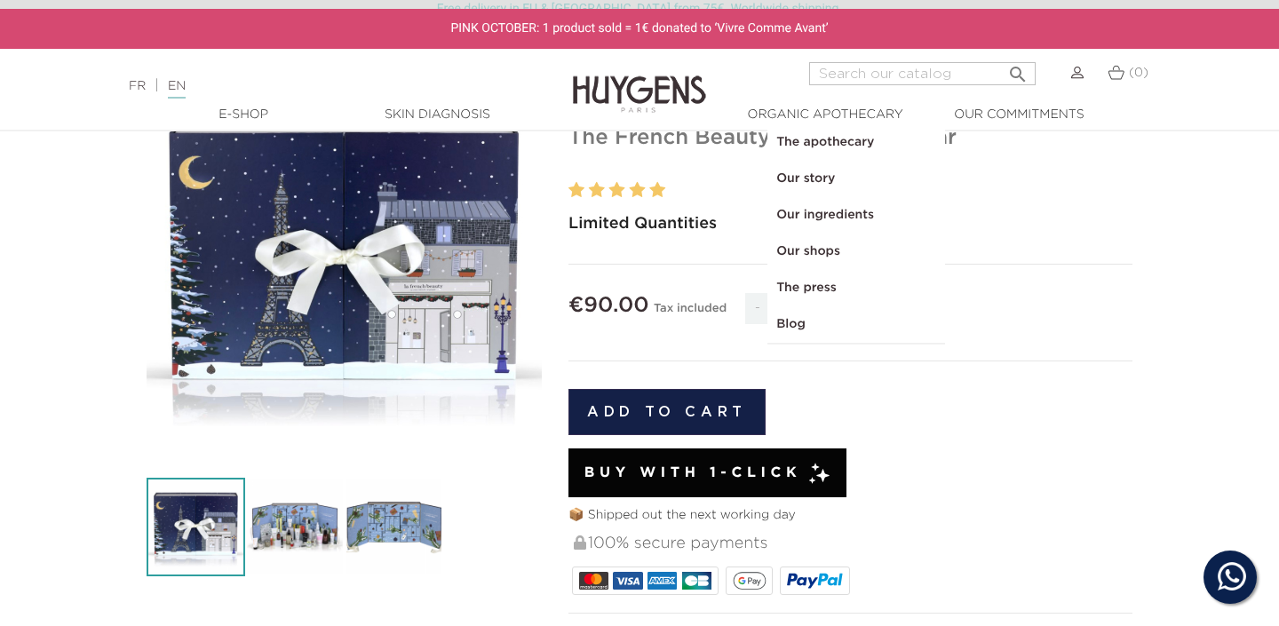  I want to click on img: The advent calendar 2024 for a natural beauty, so click(195, 527).